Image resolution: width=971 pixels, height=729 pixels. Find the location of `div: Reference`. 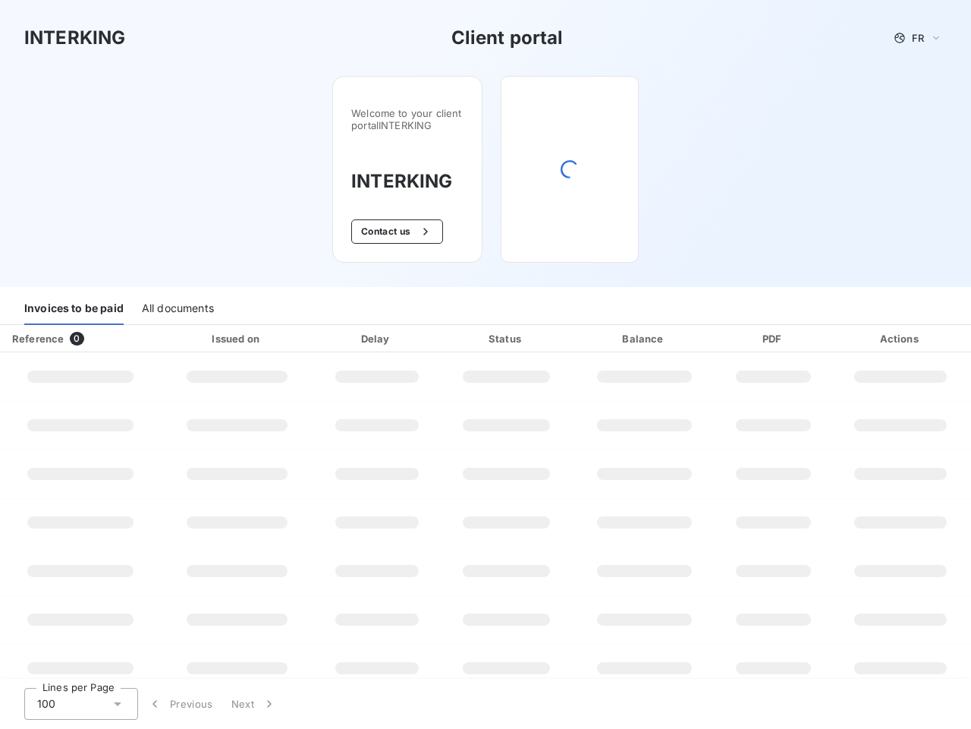

div: Reference is located at coordinates (38, 338).